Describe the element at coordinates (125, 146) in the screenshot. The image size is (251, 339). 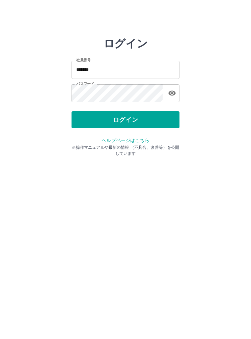
I see `a: ヘルプページはこちら` at that location.